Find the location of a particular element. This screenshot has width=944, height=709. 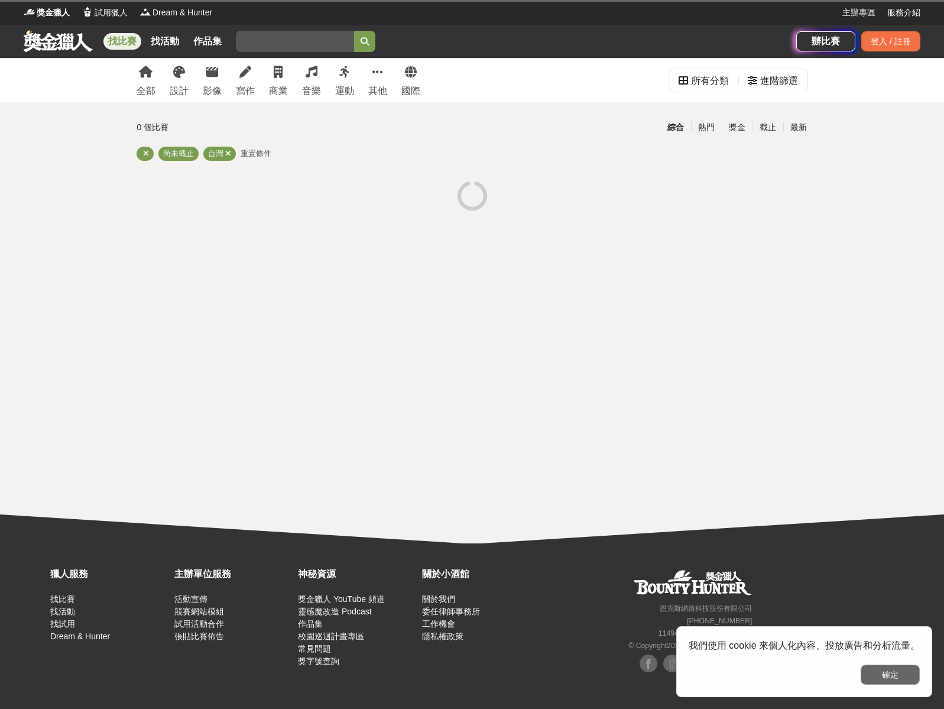

a: 商業 is located at coordinates (279, 80).